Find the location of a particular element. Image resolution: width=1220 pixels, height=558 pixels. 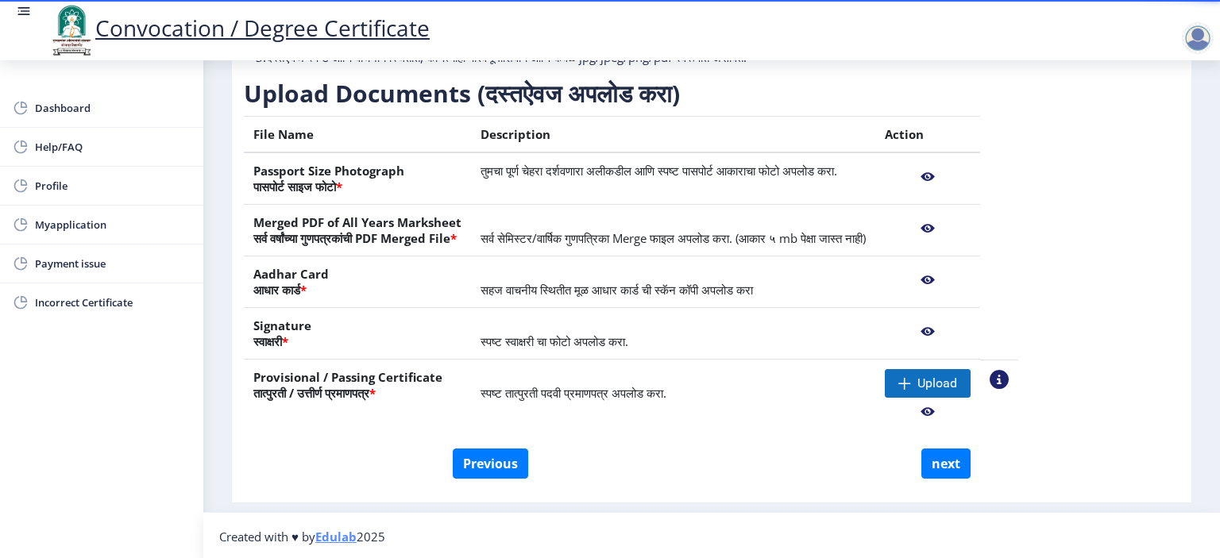

td: तुमचा पूर्ण चेहरा दर्शवणारा अलीकडील आणि स्पष्ट पासपोर्ट आकाराचा फोटो अपलोड करा. is located at coordinates (673, 179).